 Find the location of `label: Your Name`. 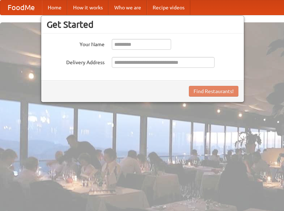

label: Your Name is located at coordinates (75, 43).